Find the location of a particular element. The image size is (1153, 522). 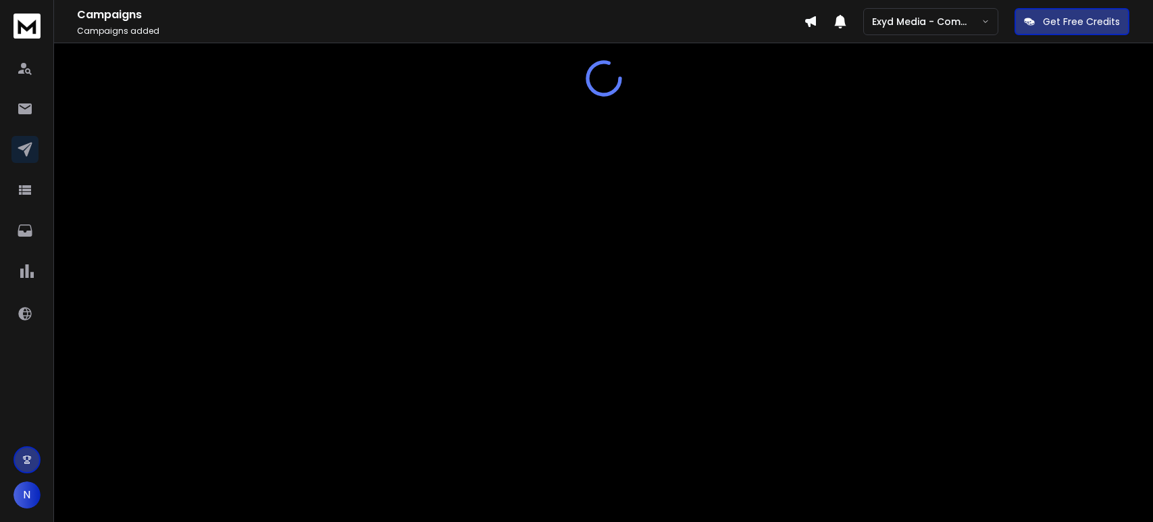

p: Exyd Media - Commercial Cleaning is located at coordinates (927, 22).